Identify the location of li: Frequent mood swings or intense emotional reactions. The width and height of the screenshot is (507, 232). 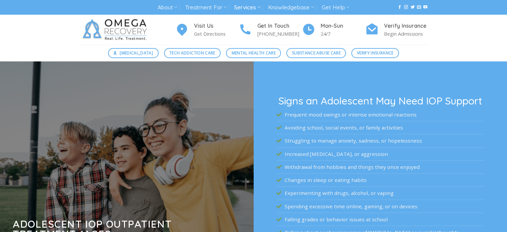
(381, 114).